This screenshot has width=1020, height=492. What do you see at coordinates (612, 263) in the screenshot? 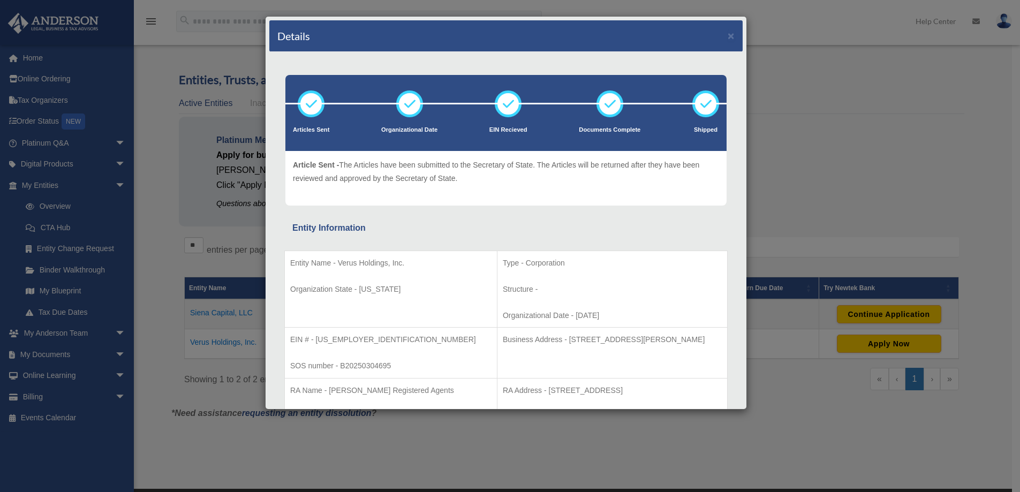
I see `p: Type - Corporation` at bounding box center [612, 263].